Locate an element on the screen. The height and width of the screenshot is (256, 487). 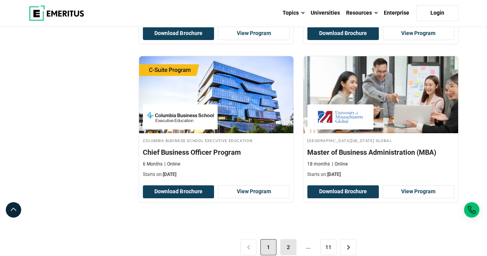
img: Columbia Business School Executive Education is located at coordinates (180, 117).